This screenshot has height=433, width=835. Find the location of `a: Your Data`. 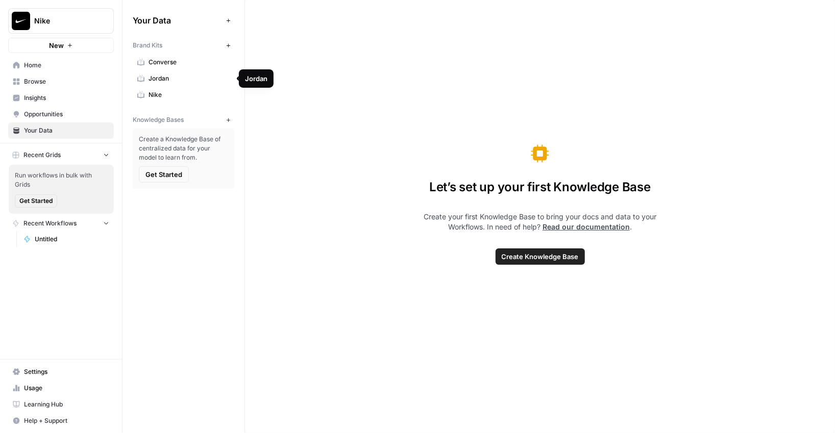

a: Your Data is located at coordinates (61, 131).